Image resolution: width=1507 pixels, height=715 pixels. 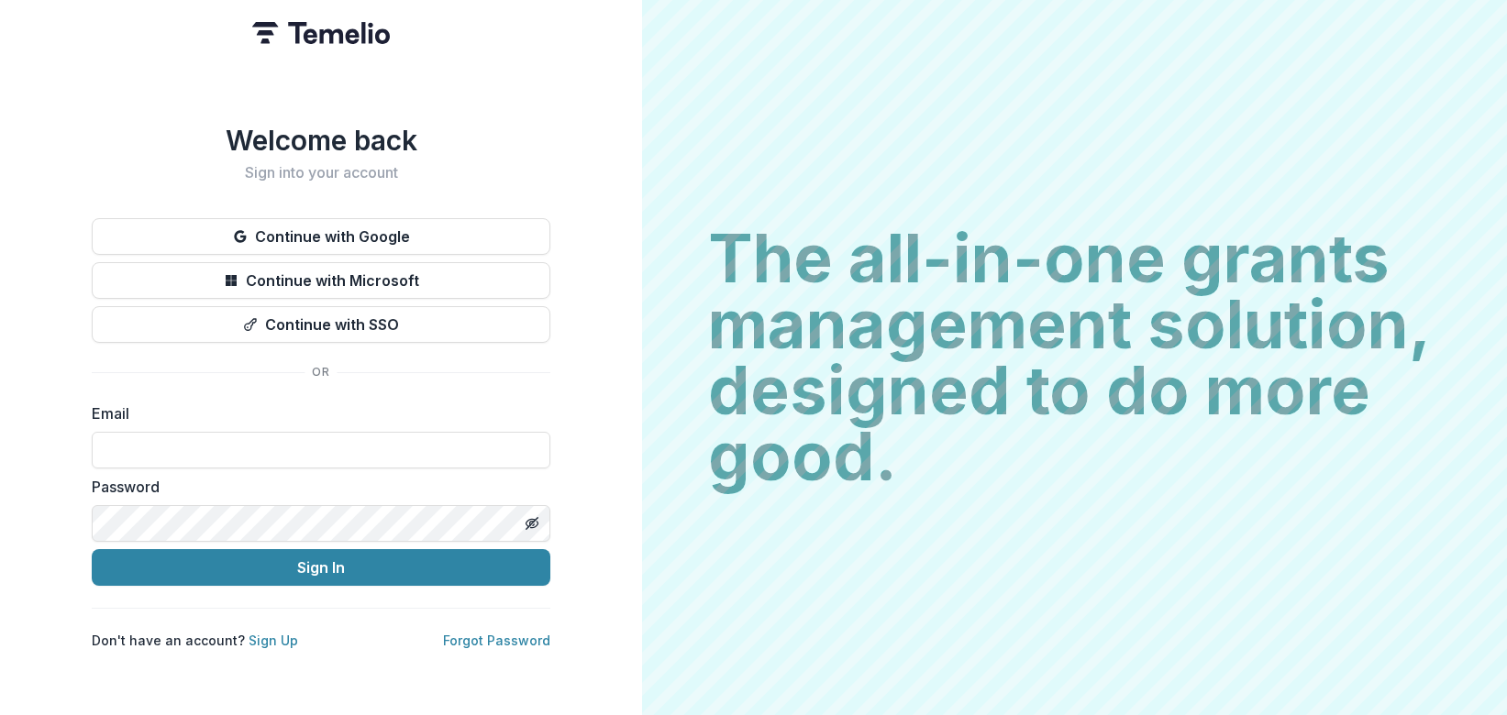 I want to click on h2: Sign into your account, so click(x=321, y=172).